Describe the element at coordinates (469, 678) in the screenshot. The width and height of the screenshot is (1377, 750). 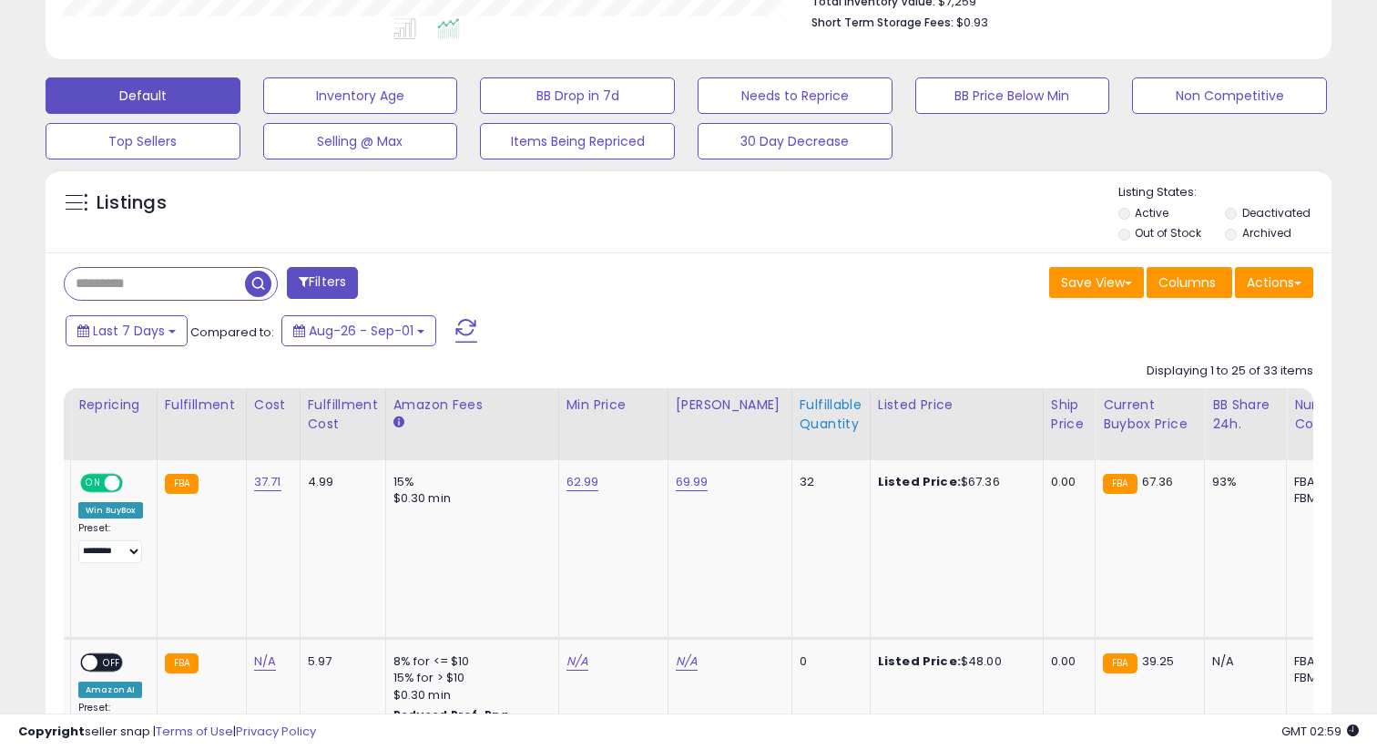
I see `div: 15% for > $10` at that location.